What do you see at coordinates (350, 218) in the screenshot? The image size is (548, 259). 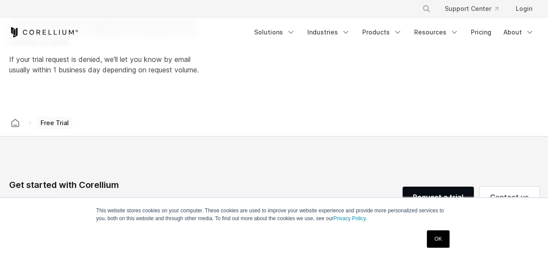 I see `a: Privacy Policy.` at bounding box center [350, 218].